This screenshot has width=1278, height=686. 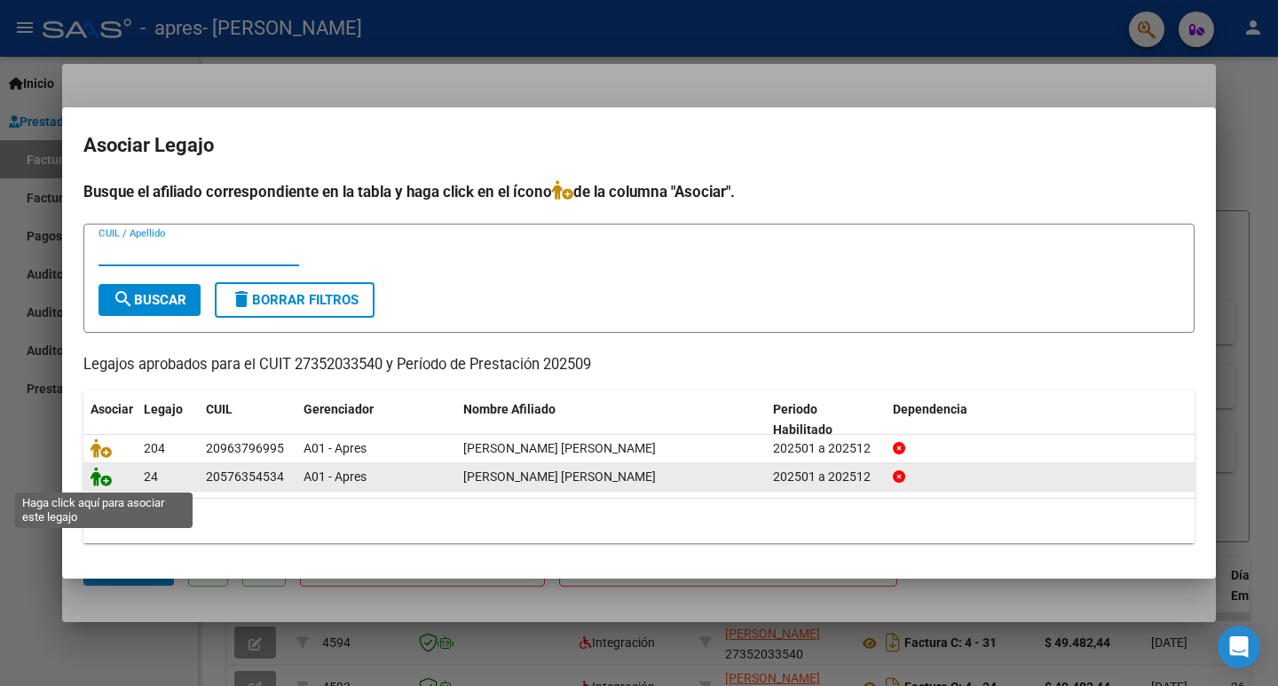 What do you see at coordinates (219, 409) in the screenshot?
I see `span: CUIL` at bounding box center [219, 409].